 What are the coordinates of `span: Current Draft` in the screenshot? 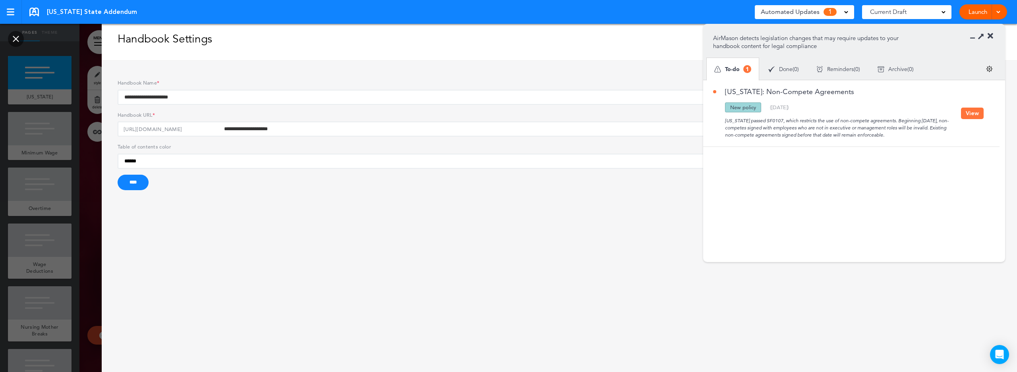 It's located at (889, 12).